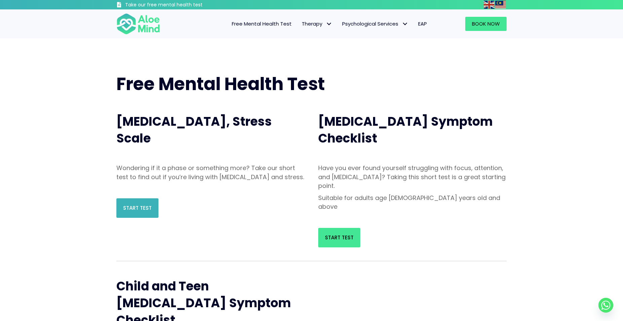 This screenshot has height=321, width=623. Describe the element at coordinates (138, 24) in the screenshot. I see `img: Aloe mind Logo` at that location.